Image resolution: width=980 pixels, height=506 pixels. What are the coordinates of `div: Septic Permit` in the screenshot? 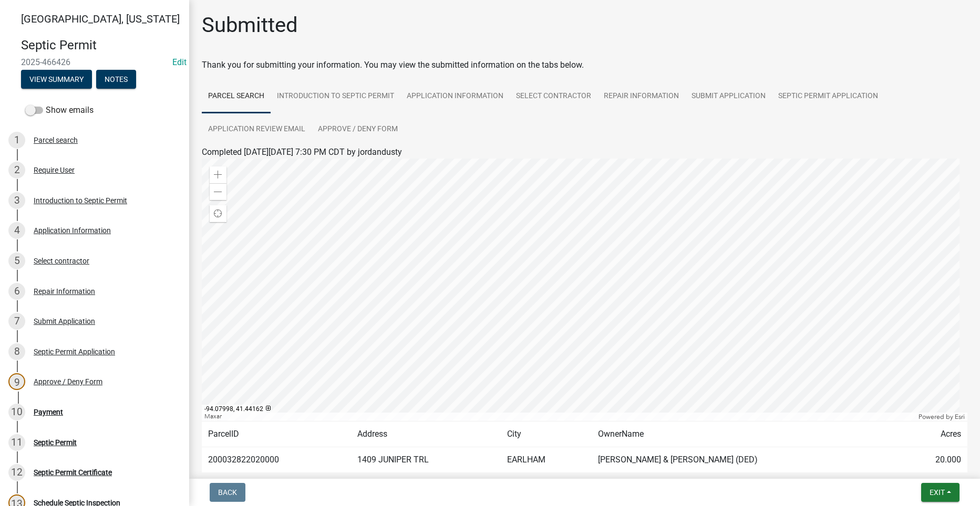 It's located at (55, 443).